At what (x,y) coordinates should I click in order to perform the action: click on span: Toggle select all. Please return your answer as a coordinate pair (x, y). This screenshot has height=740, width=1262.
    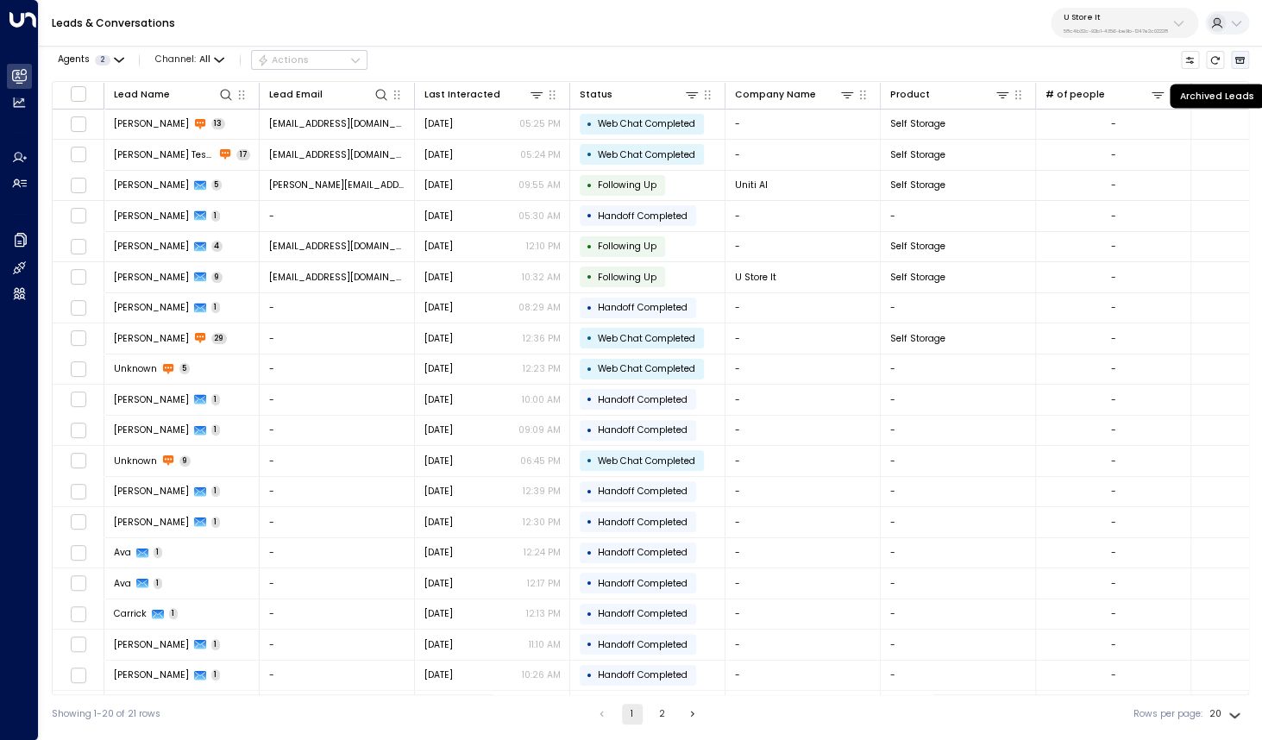
    Looking at the image, I should click on (78, 93).